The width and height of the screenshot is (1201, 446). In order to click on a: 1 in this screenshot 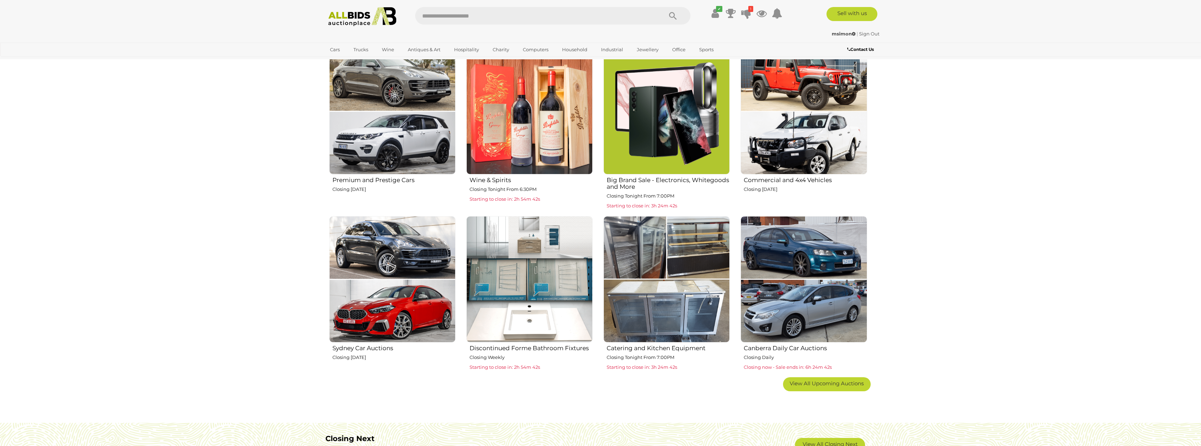, I will do `click(746, 13)`.